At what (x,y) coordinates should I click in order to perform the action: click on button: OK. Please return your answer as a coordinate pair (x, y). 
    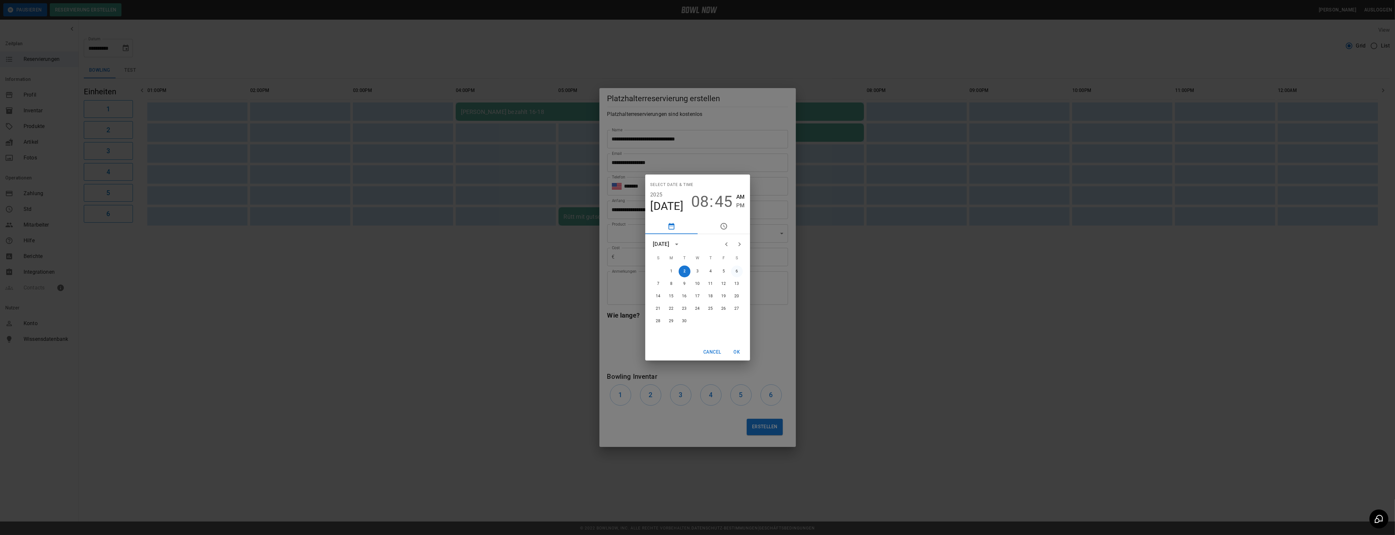
    Looking at the image, I should click on (737, 352).